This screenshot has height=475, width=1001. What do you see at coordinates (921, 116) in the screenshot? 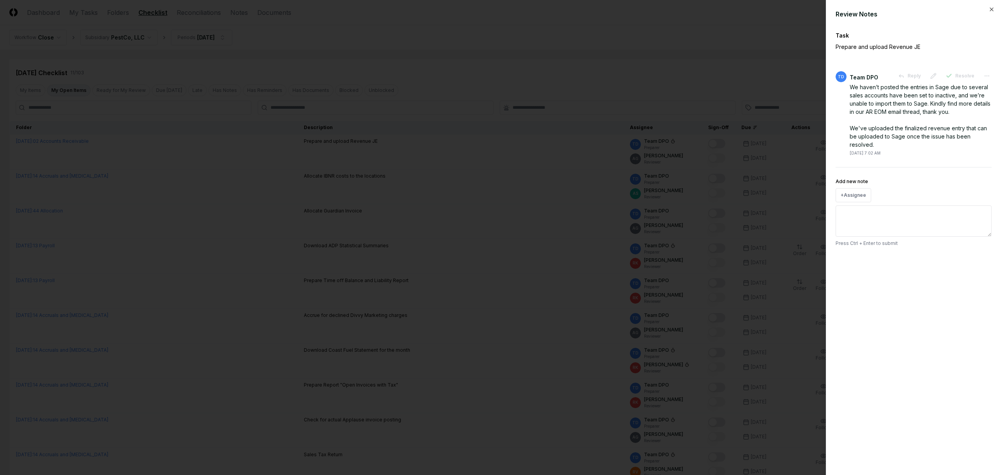
I see `div: We haven’t posted the entries in Sage due to several sales accounts have been set to inactive, an...` at bounding box center [921, 116].